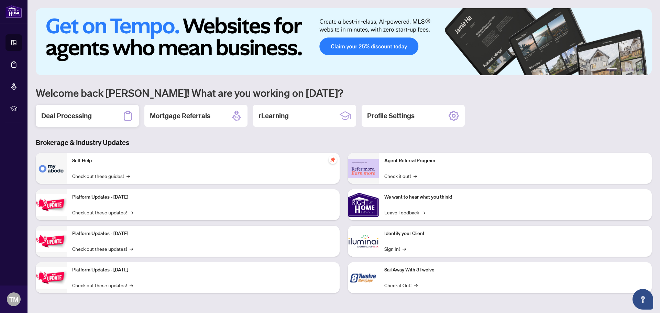 Image resolution: width=660 pixels, height=313 pixels. What do you see at coordinates (51, 205) in the screenshot?
I see `img: Platform Updates - July 21, 2025` at bounding box center [51, 205].